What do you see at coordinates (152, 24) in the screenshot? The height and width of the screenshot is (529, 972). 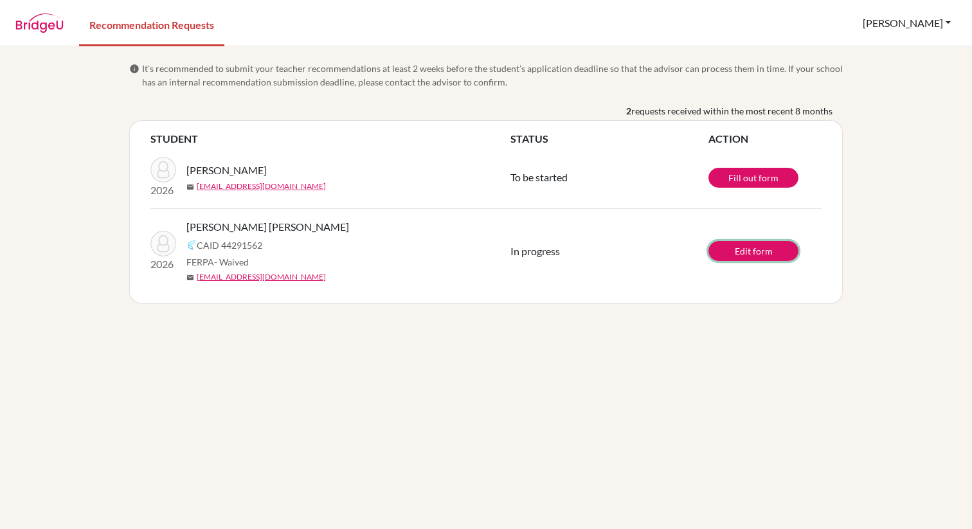 I see `a: Recommendation Requests` at bounding box center [152, 24].